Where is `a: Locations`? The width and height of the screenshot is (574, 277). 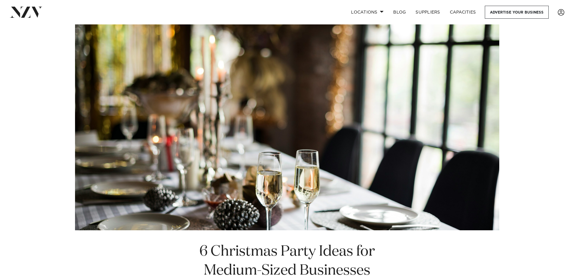
a: Locations is located at coordinates (368, 12).